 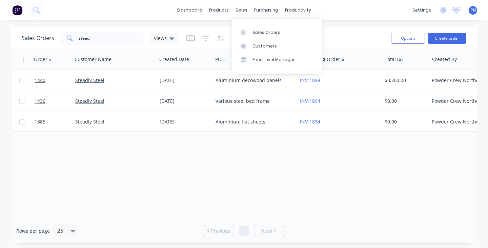 What do you see at coordinates (190, 10) in the screenshot?
I see `a: dashboard` at bounding box center [190, 10].